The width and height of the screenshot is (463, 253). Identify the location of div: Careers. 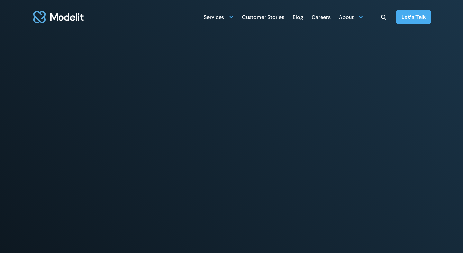
(321, 18).